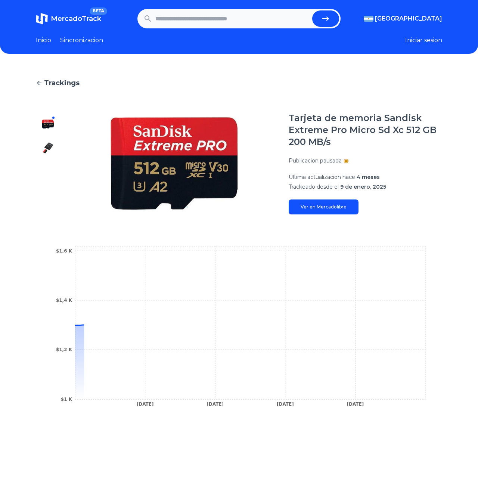 The width and height of the screenshot is (478, 483). What do you see at coordinates (62, 83) in the screenshot?
I see `span: Trackings` at bounding box center [62, 83].